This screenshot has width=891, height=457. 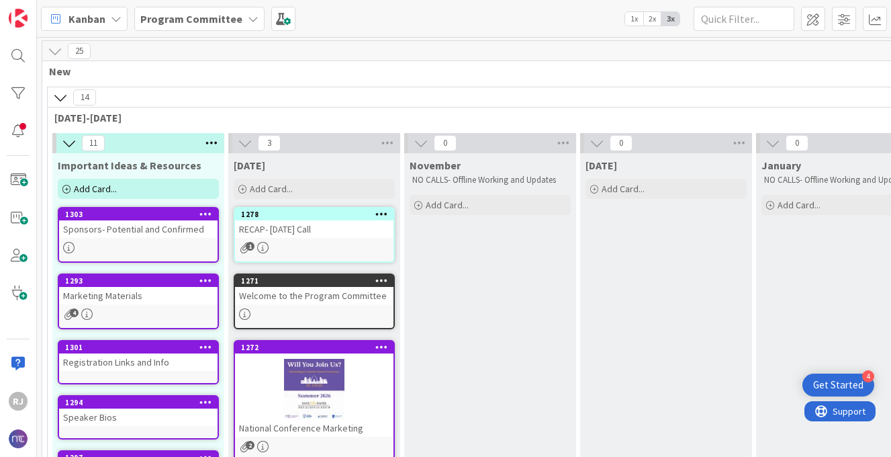 I want to click on span: 3x, so click(x=670, y=19).